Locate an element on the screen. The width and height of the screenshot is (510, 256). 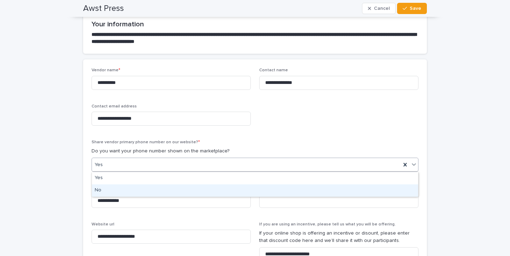
span: Contact name is located at coordinates (274, 70).